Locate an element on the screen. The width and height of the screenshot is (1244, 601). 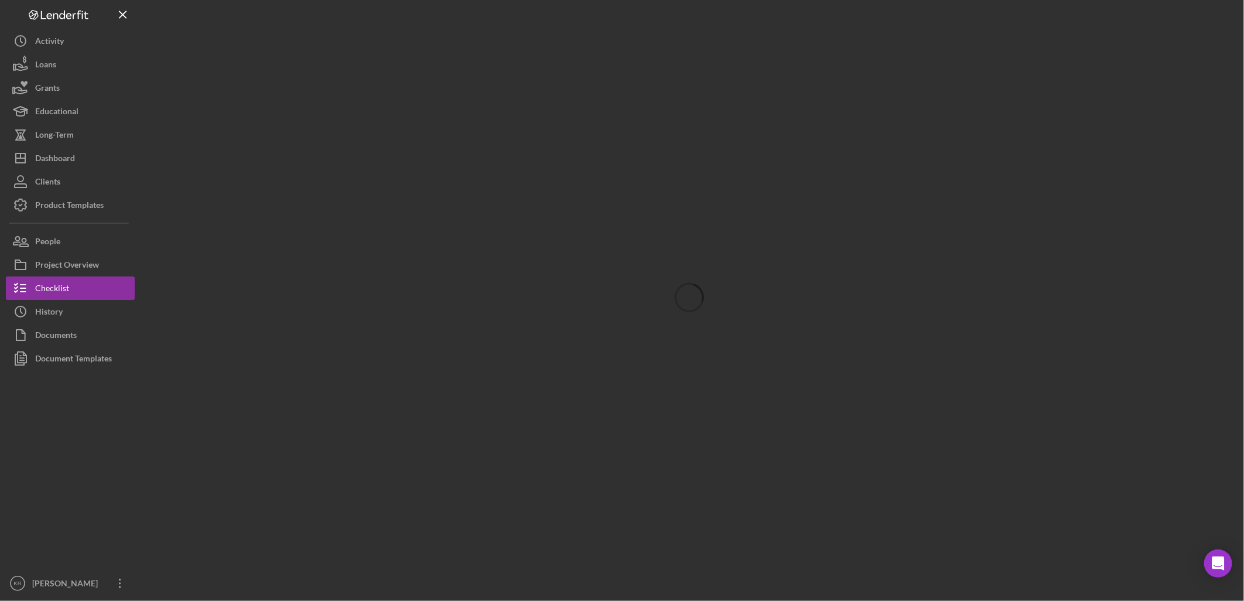
button: Loans is located at coordinates (70, 64).